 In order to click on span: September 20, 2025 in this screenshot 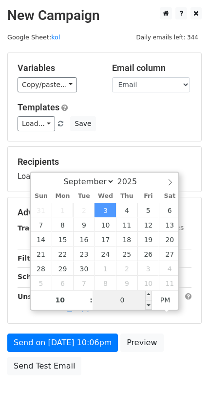, I will do `click(169, 239)`.